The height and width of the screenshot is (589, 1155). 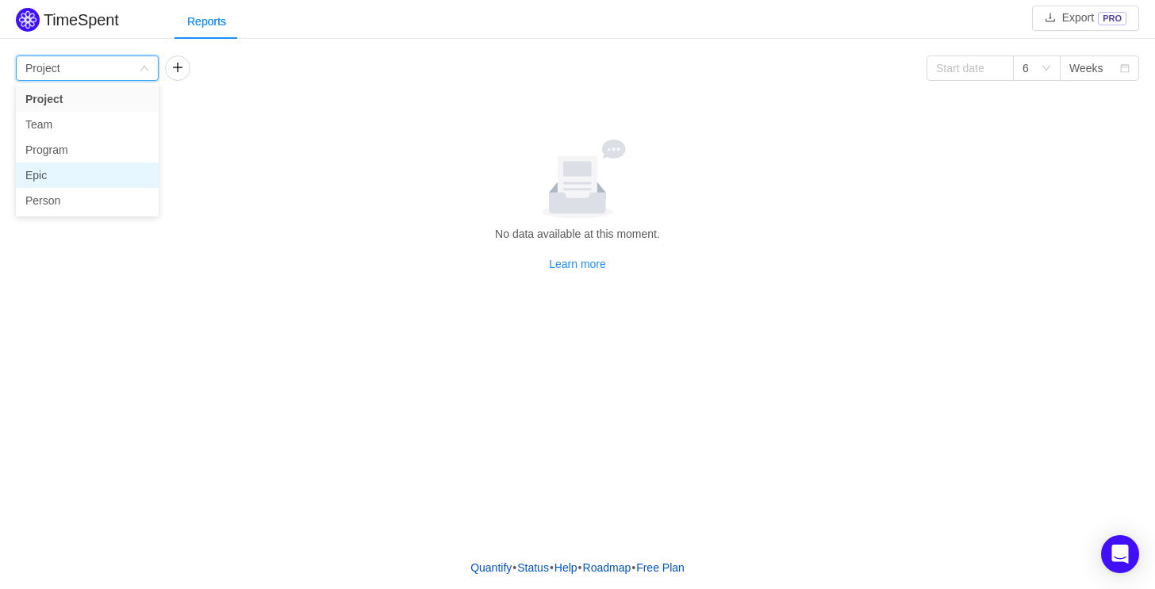 What do you see at coordinates (577, 264) in the screenshot?
I see `a: Learn more` at bounding box center [577, 264].